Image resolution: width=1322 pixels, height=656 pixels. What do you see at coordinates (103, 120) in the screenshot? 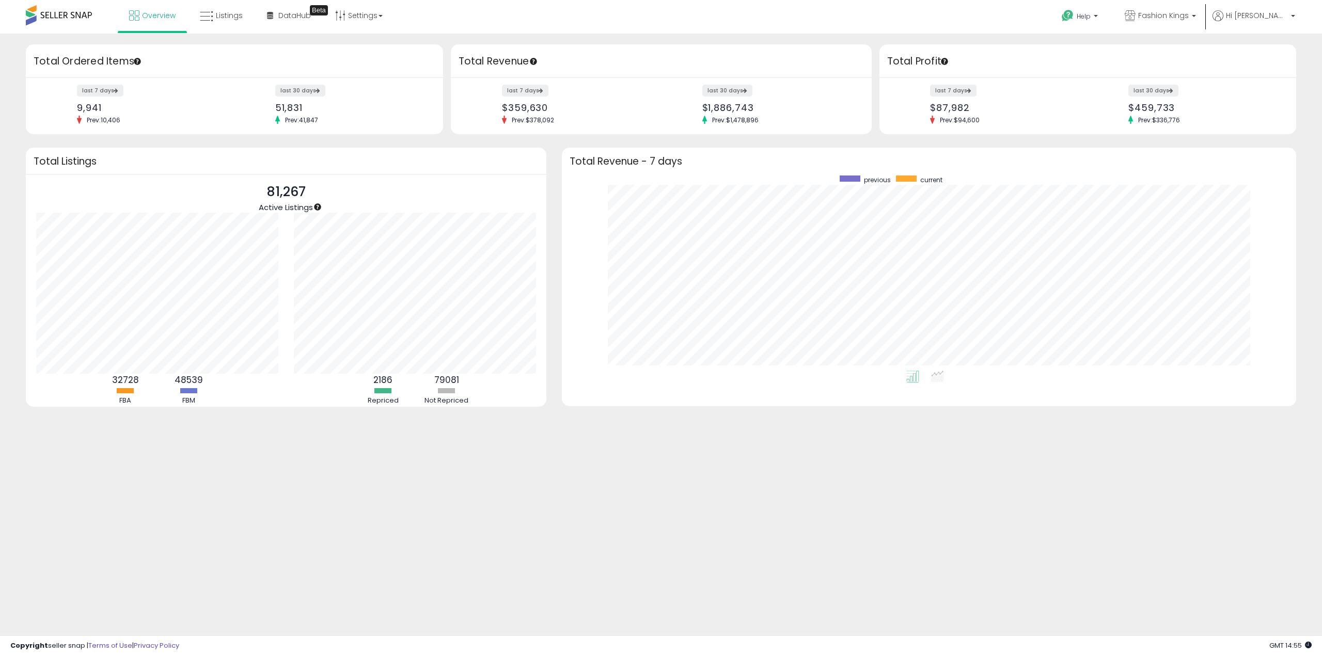
I see `span: Prev: 10,406` at bounding box center [103, 120].